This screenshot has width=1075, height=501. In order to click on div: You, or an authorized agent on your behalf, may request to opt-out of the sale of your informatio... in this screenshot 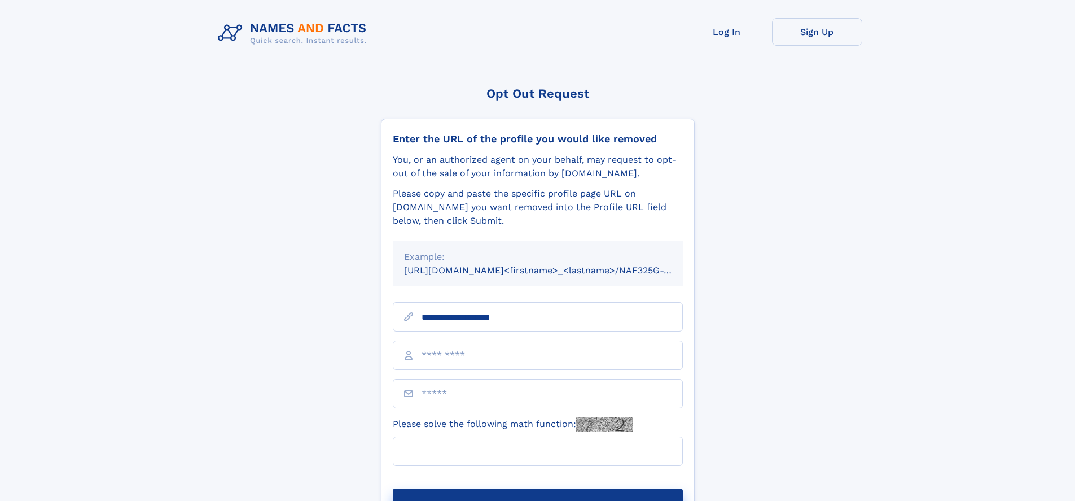, I will do `click(538, 166)`.